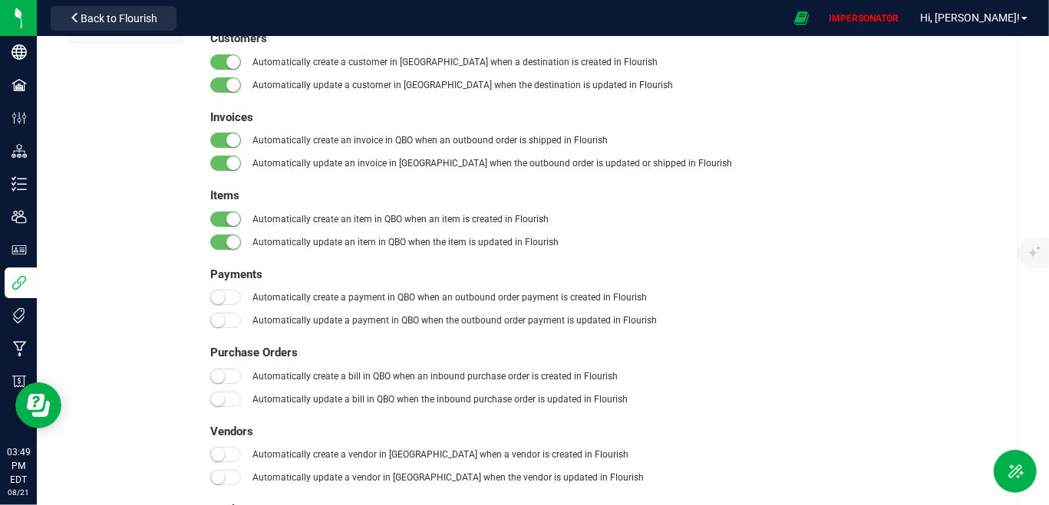 The height and width of the screenshot is (505, 1049). What do you see at coordinates (236, 275) in the screenshot?
I see `span: Payments` at bounding box center [236, 275].